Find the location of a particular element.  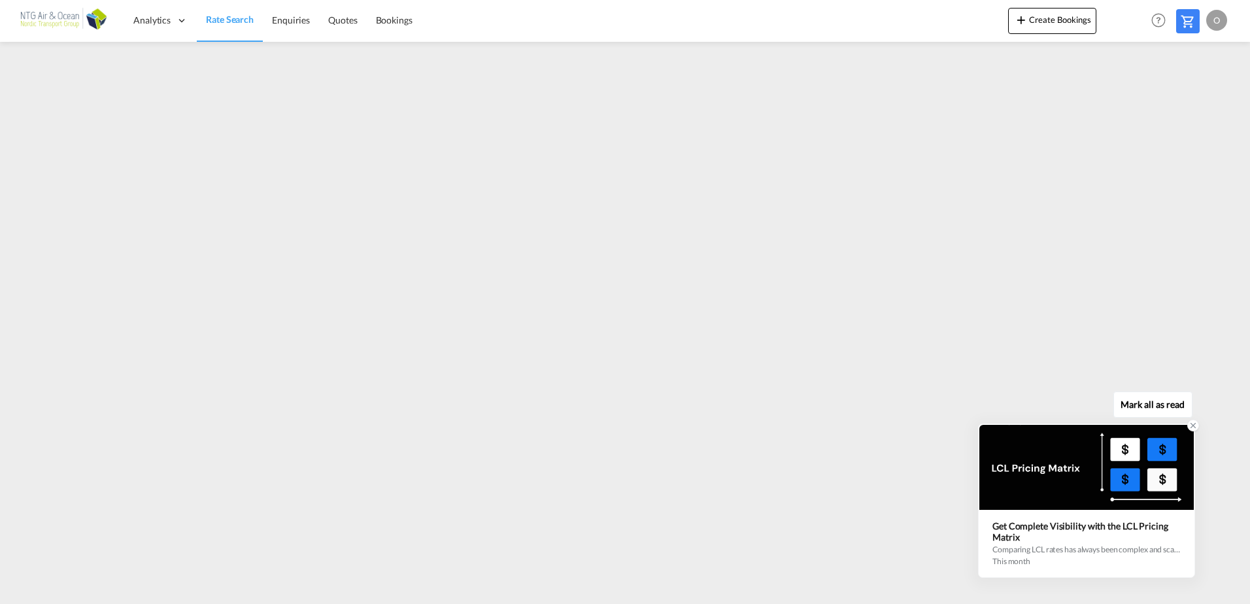

span: Quotes is located at coordinates (343, 20).